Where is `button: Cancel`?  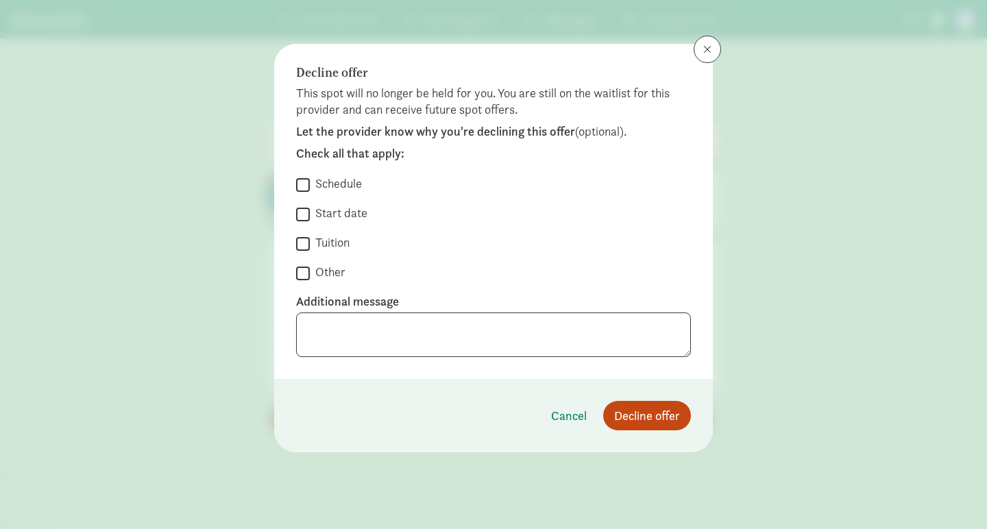
button: Cancel is located at coordinates (569, 415).